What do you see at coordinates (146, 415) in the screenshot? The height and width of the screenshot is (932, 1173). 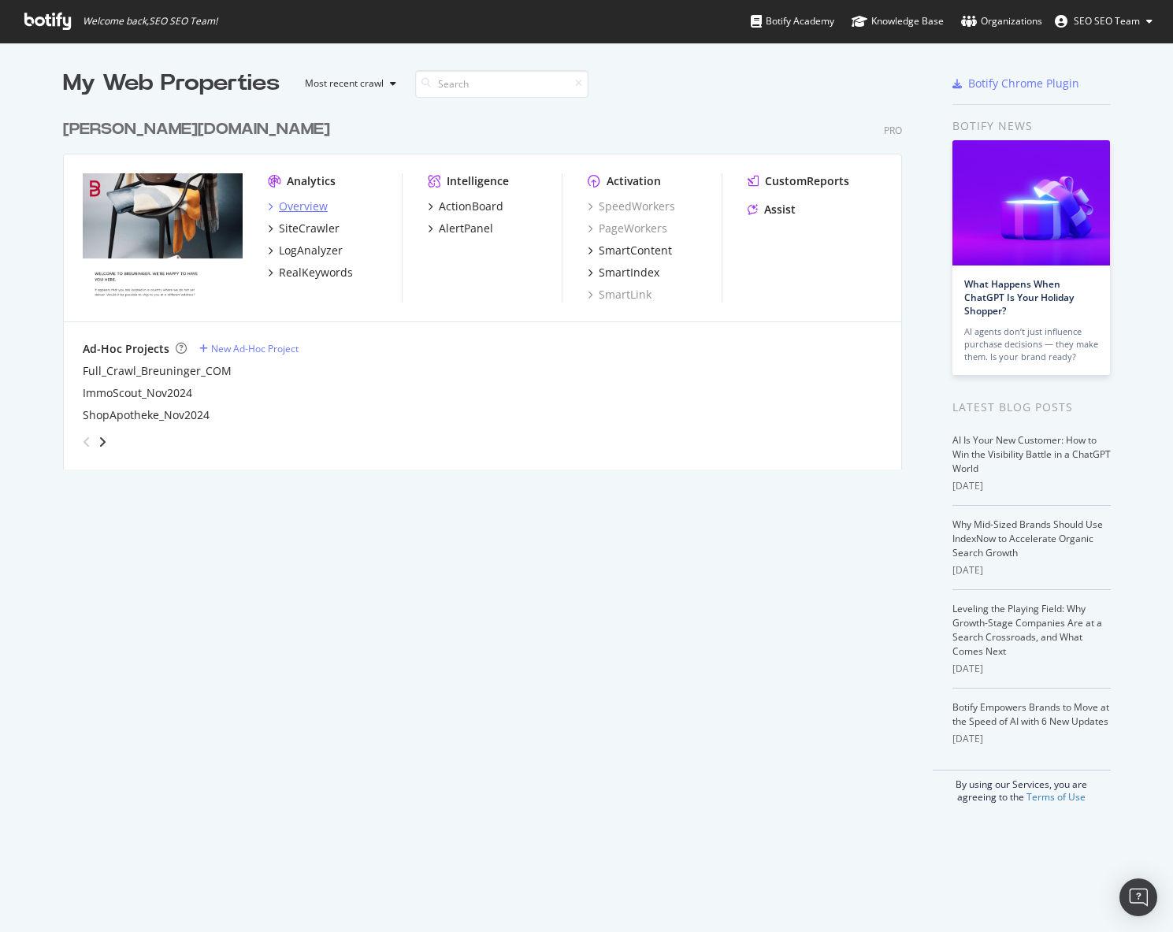 I see `a: ShopApotheke_Nov2024` at bounding box center [146, 415].